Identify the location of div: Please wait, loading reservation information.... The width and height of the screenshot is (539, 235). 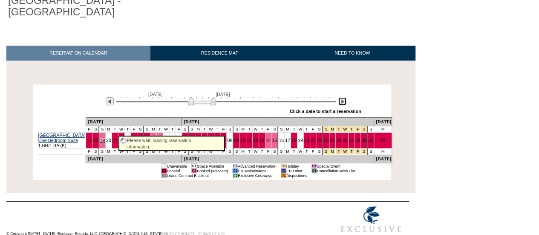
(172, 143).